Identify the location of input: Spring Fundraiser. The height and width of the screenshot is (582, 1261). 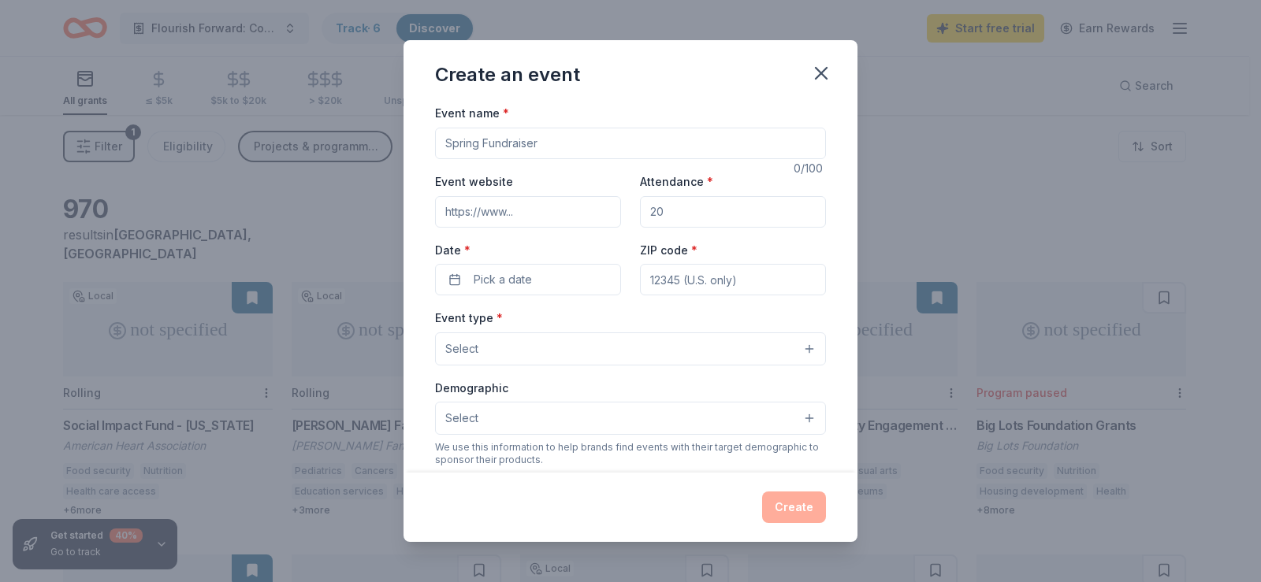
(630, 143).